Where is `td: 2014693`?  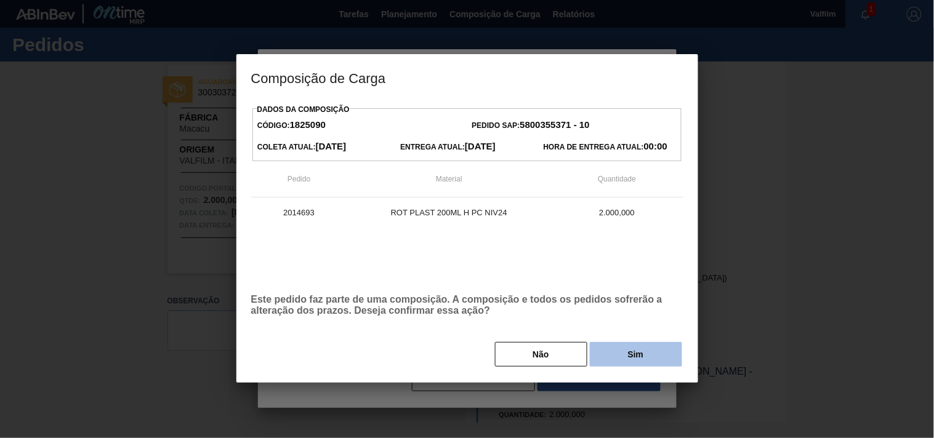 td: 2014693 is located at coordinates (299, 213).